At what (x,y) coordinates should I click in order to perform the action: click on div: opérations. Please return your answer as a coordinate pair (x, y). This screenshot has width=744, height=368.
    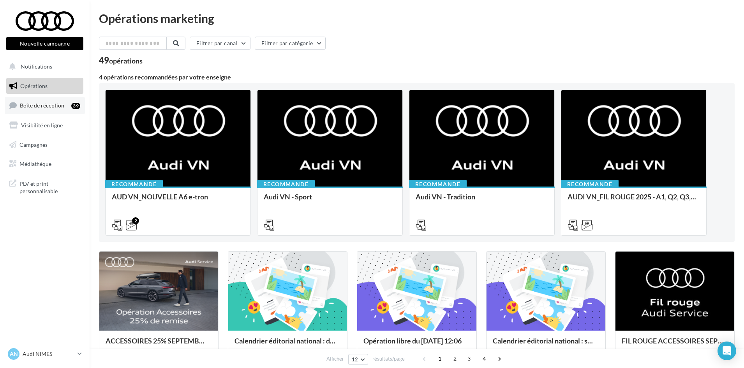
    Looking at the image, I should click on (126, 61).